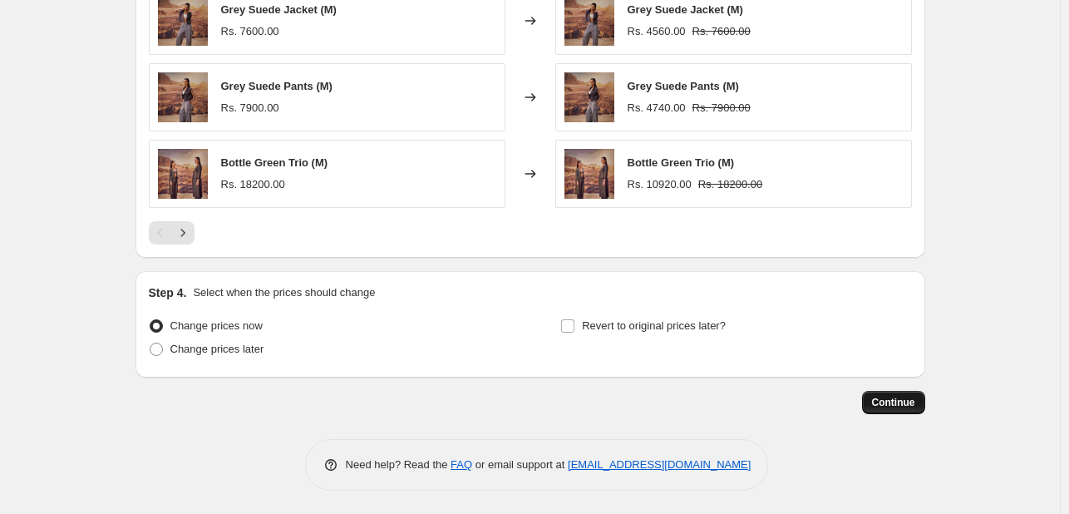 The height and width of the screenshot is (514, 1069). Describe the element at coordinates (721, 108) in the screenshot. I see `strike: Rs. 7900.00` at that location.